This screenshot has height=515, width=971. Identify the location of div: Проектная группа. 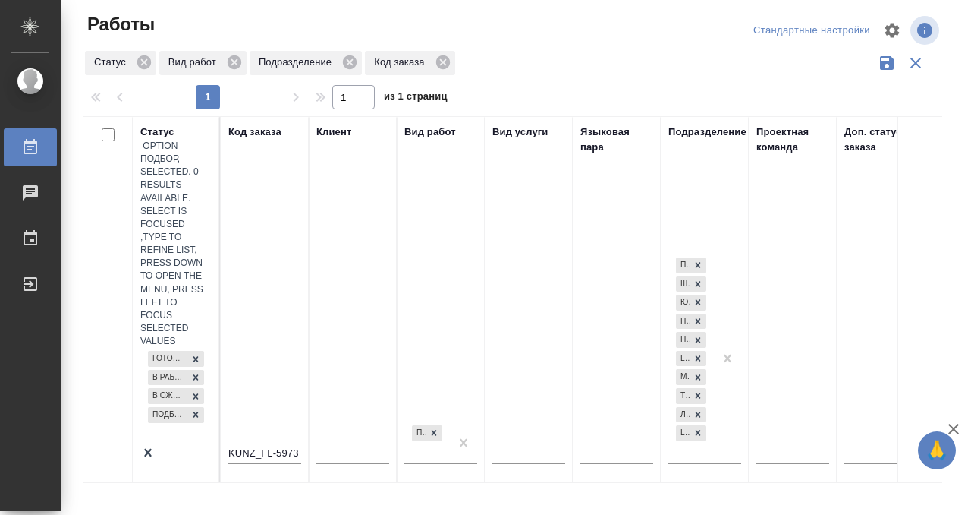
(683, 339).